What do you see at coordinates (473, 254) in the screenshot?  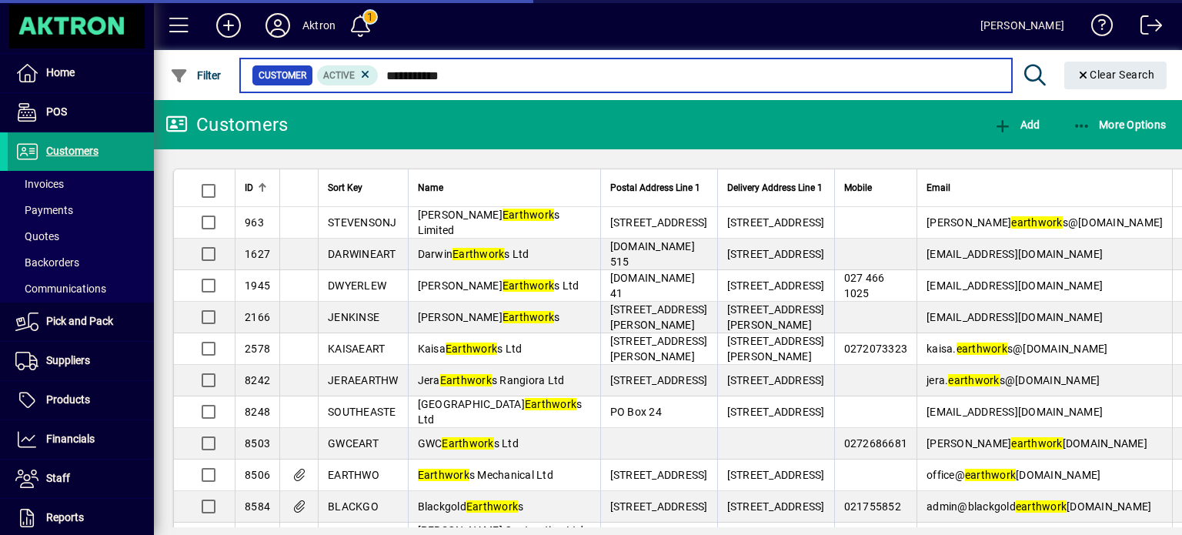 I see `span: Darwin s Ltd` at bounding box center [473, 254].